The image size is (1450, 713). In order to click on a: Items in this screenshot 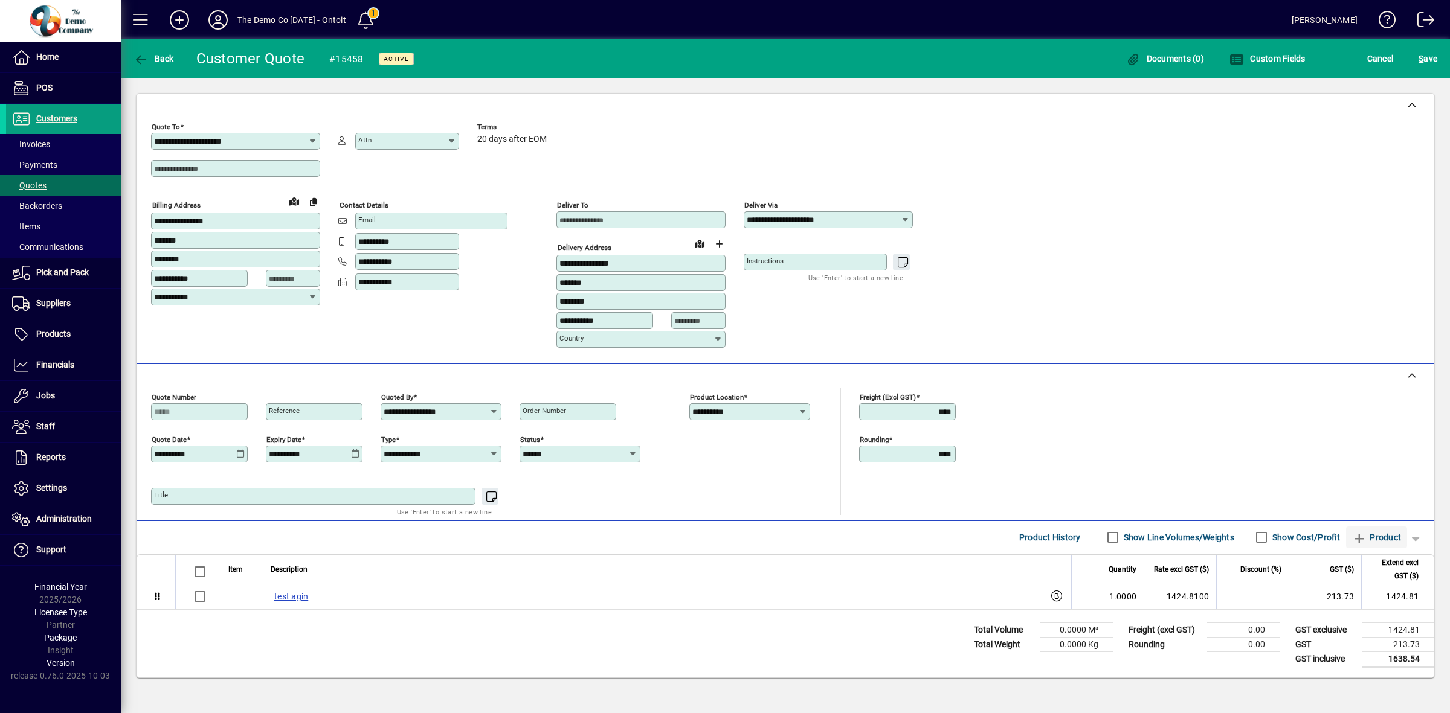, I will do `click(63, 227)`.